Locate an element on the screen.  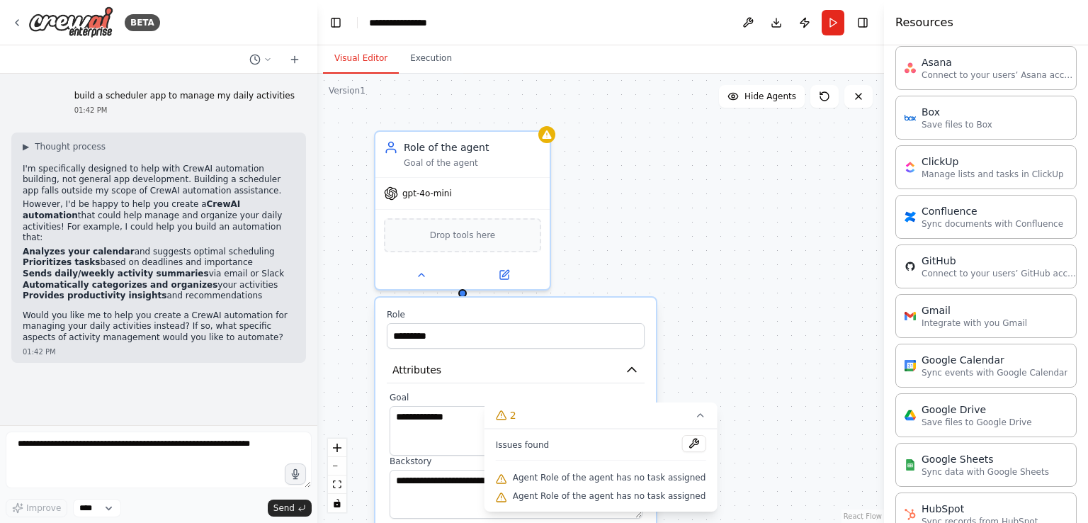
button: Attributes is located at coordinates (516, 370).